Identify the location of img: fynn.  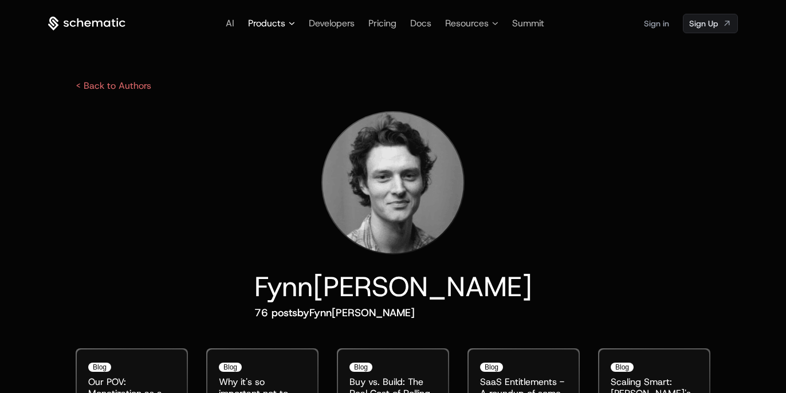
(393, 183).